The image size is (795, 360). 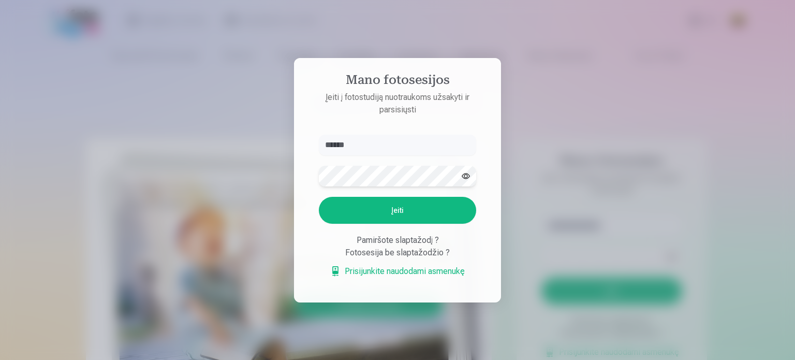 What do you see at coordinates (398, 210) in the screenshot?
I see `button: Įeiti` at bounding box center [398, 210].